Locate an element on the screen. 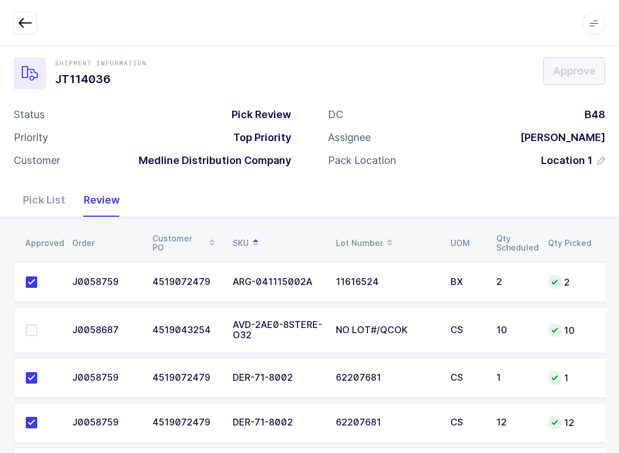  div: Customer PO is located at coordinates (186, 243).